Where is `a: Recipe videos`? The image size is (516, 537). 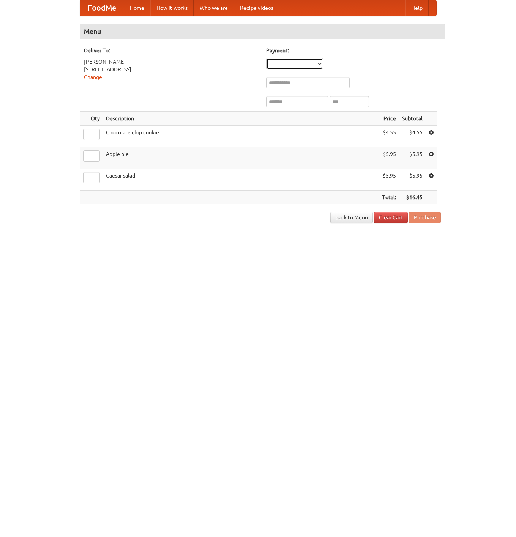
a: Recipe videos is located at coordinates (257, 8).